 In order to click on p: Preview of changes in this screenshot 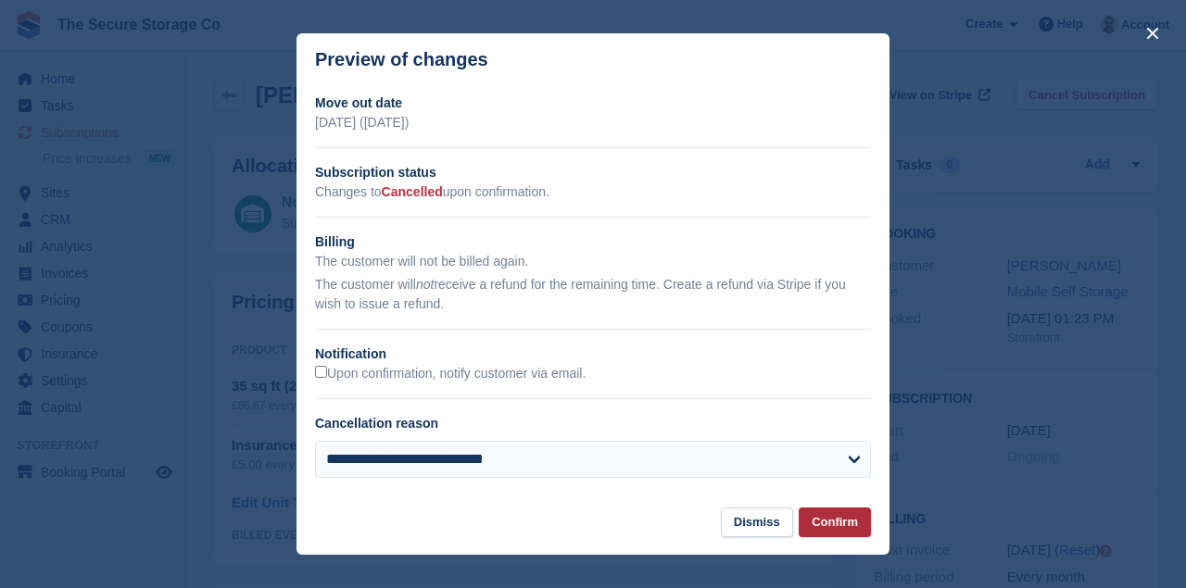, I will do `click(401, 59)`.